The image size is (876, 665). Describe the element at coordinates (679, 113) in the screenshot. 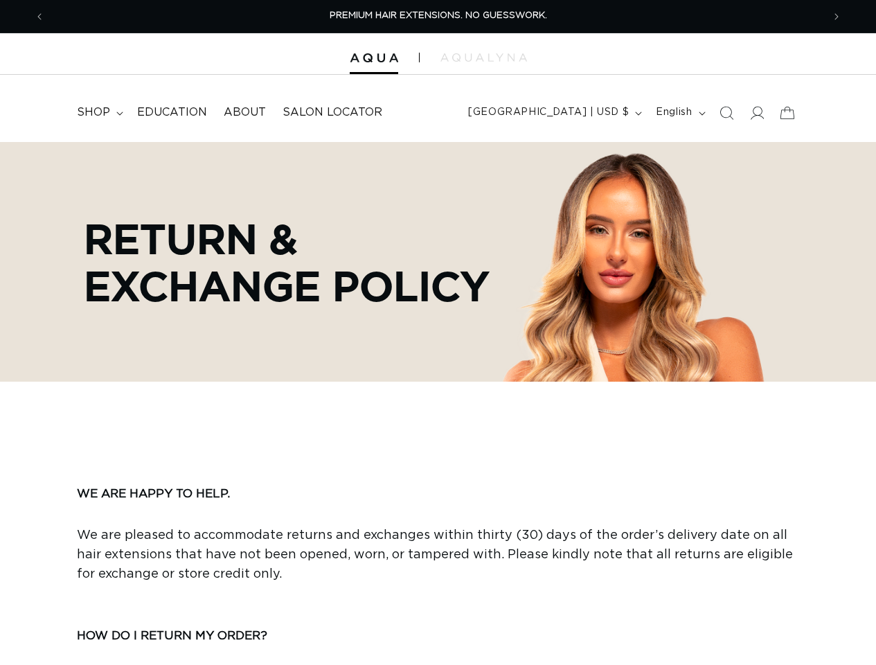

I see `button: English` at that location.